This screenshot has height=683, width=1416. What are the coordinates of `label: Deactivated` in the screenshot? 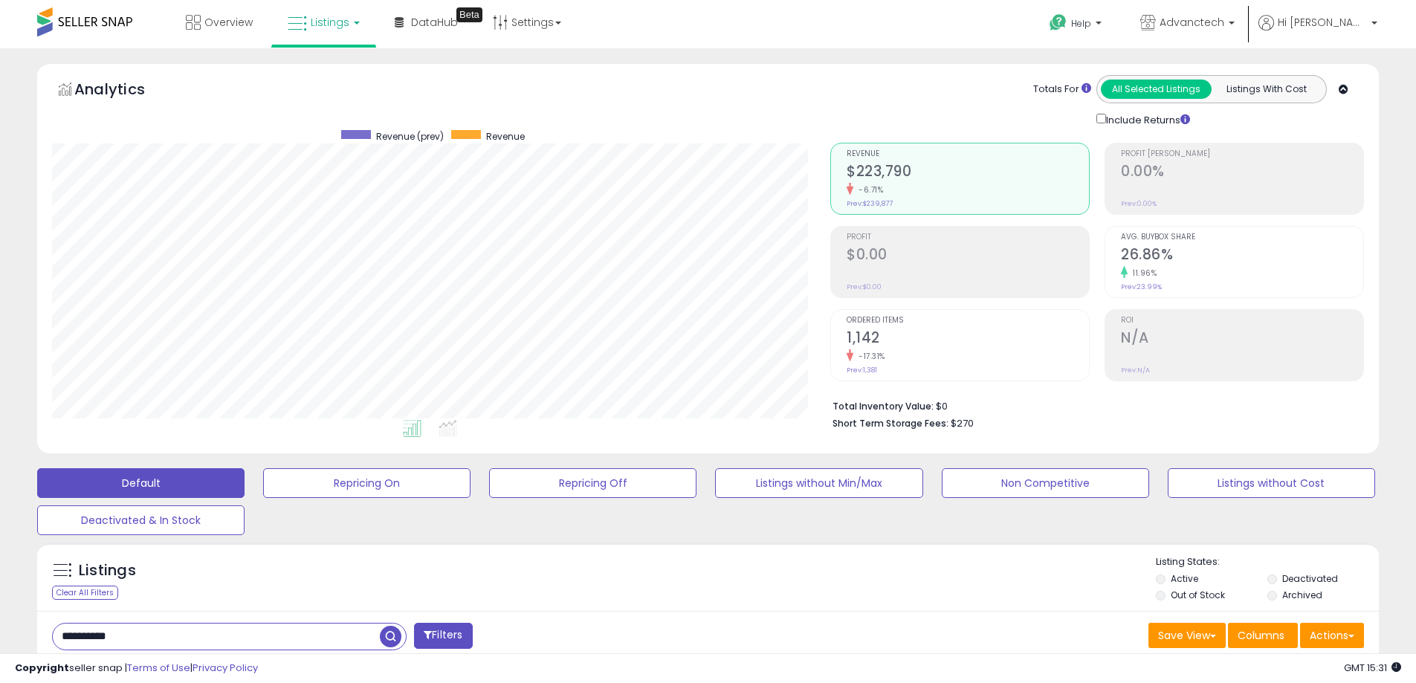 It's located at (1310, 578).